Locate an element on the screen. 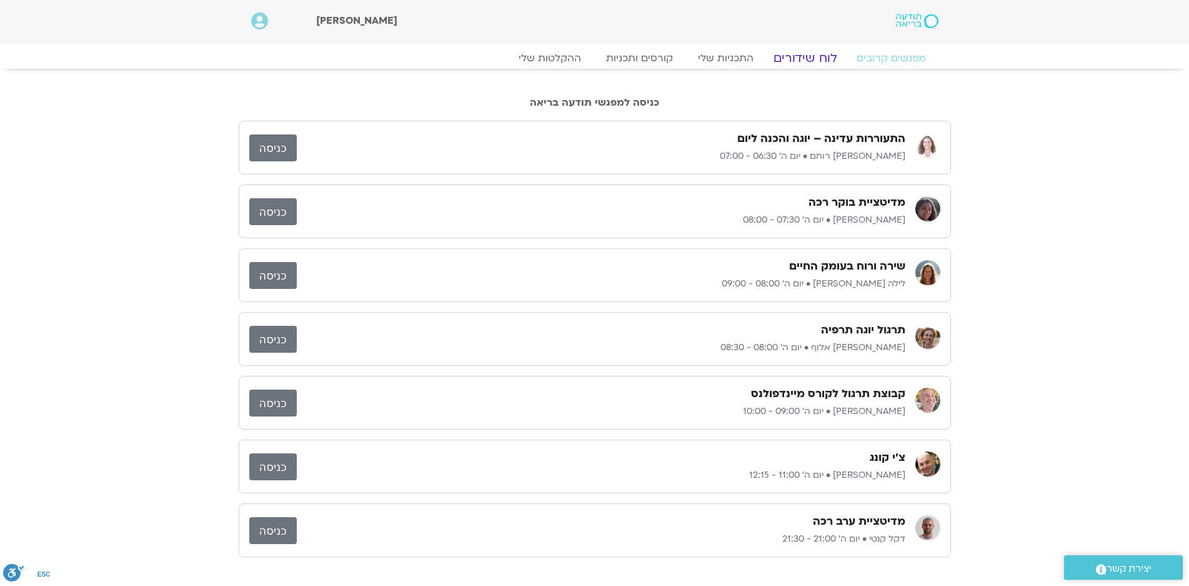 The image size is (1189, 586). h3: שירה ורוח בעומק החיים is located at coordinates (847, 266).